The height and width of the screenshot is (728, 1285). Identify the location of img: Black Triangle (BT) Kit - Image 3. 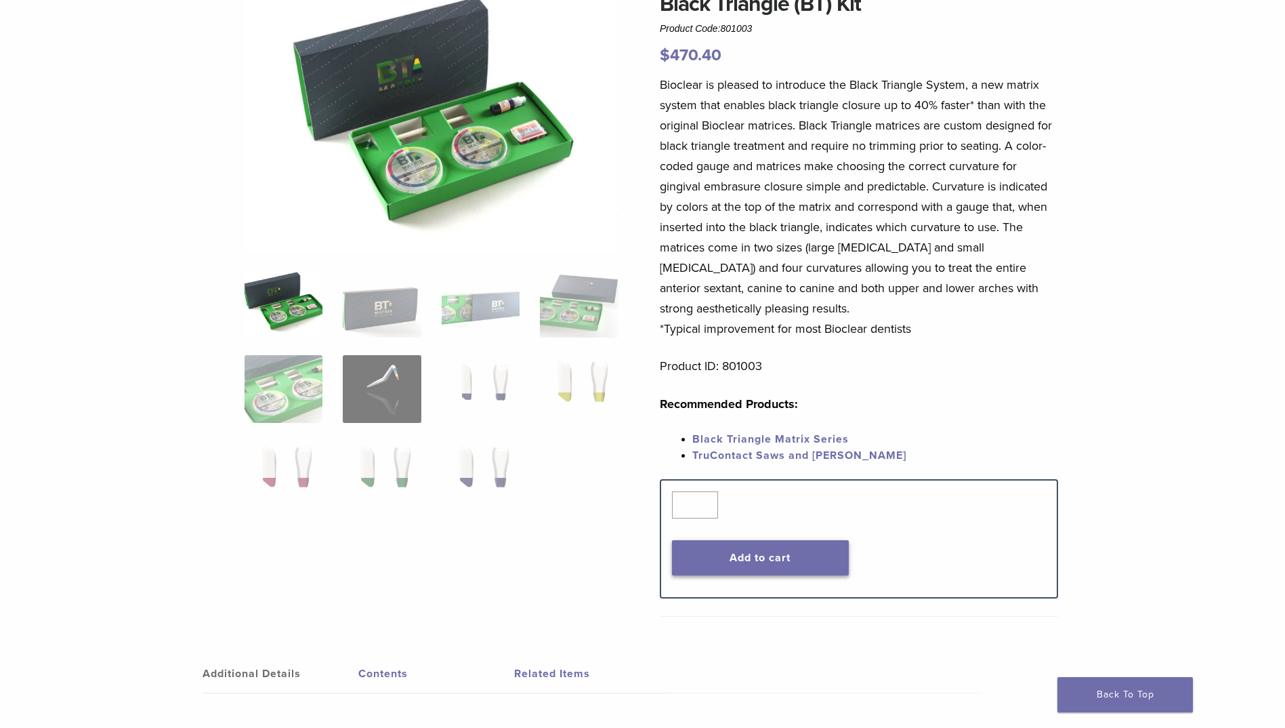
(480, 304).